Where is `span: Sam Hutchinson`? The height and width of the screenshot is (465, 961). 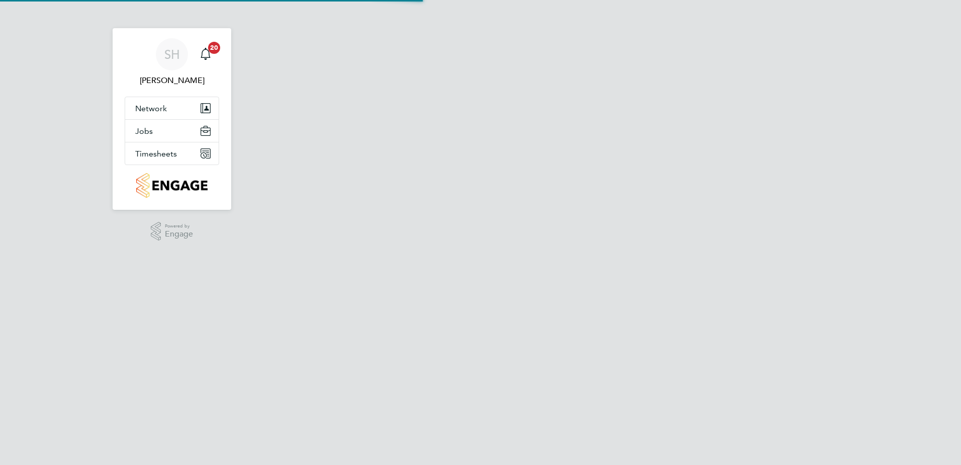
span: Sam Hutchinson is located at coordinates (172, 80).